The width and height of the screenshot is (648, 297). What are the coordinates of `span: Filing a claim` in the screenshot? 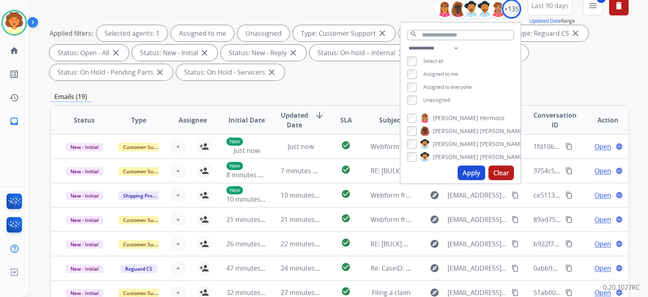 It's located at (391, 292).